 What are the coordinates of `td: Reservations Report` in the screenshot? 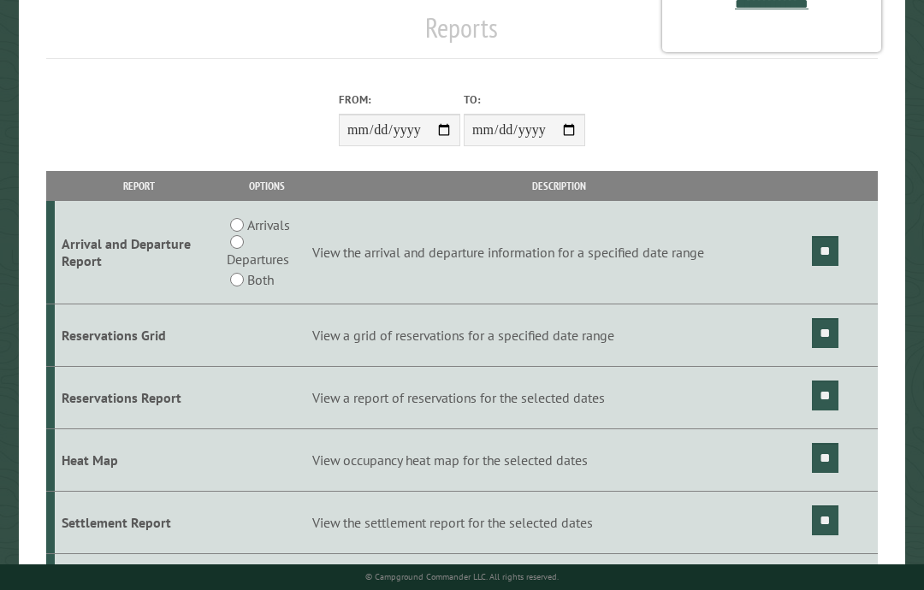 It's located at (139, 398).